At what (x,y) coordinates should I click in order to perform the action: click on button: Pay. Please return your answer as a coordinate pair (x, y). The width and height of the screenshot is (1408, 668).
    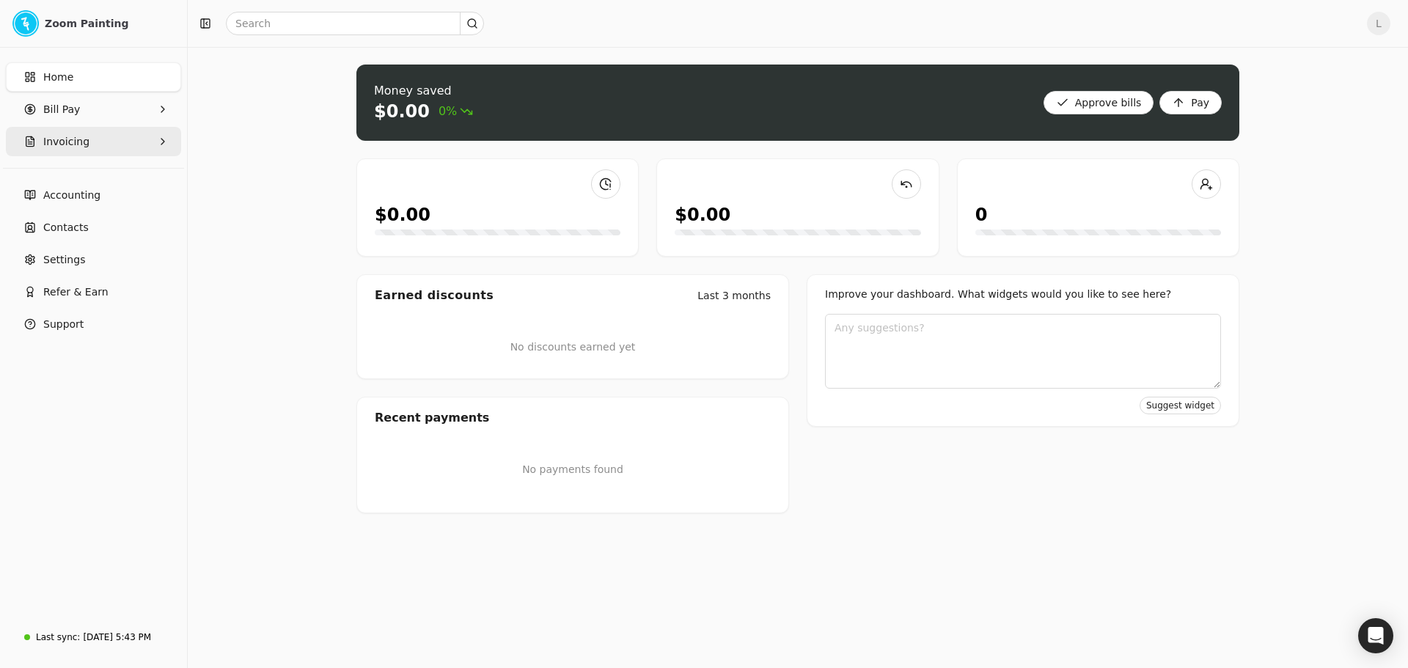
    Looking at the image, I should click on (1191, 103).